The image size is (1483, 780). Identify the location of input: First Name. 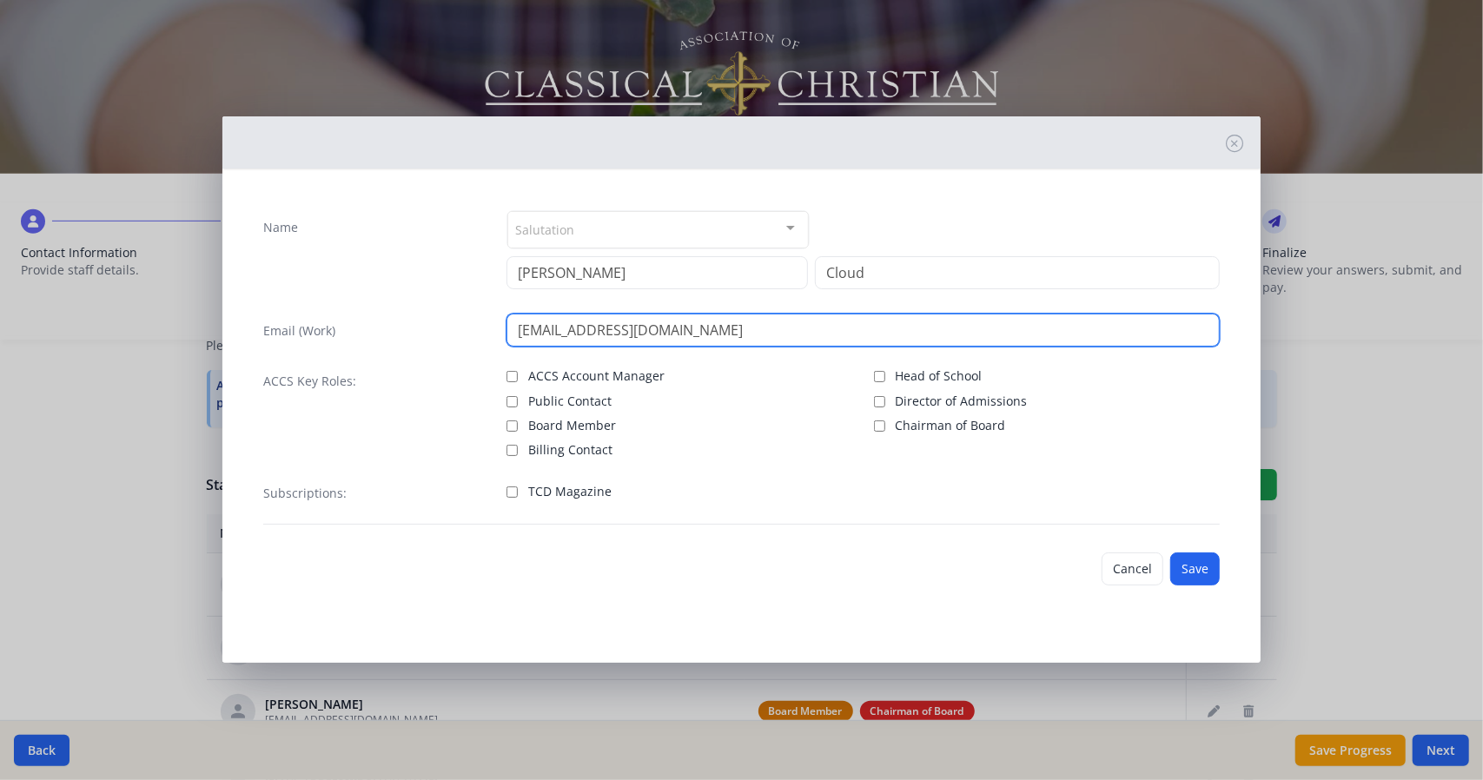
(657, 273).